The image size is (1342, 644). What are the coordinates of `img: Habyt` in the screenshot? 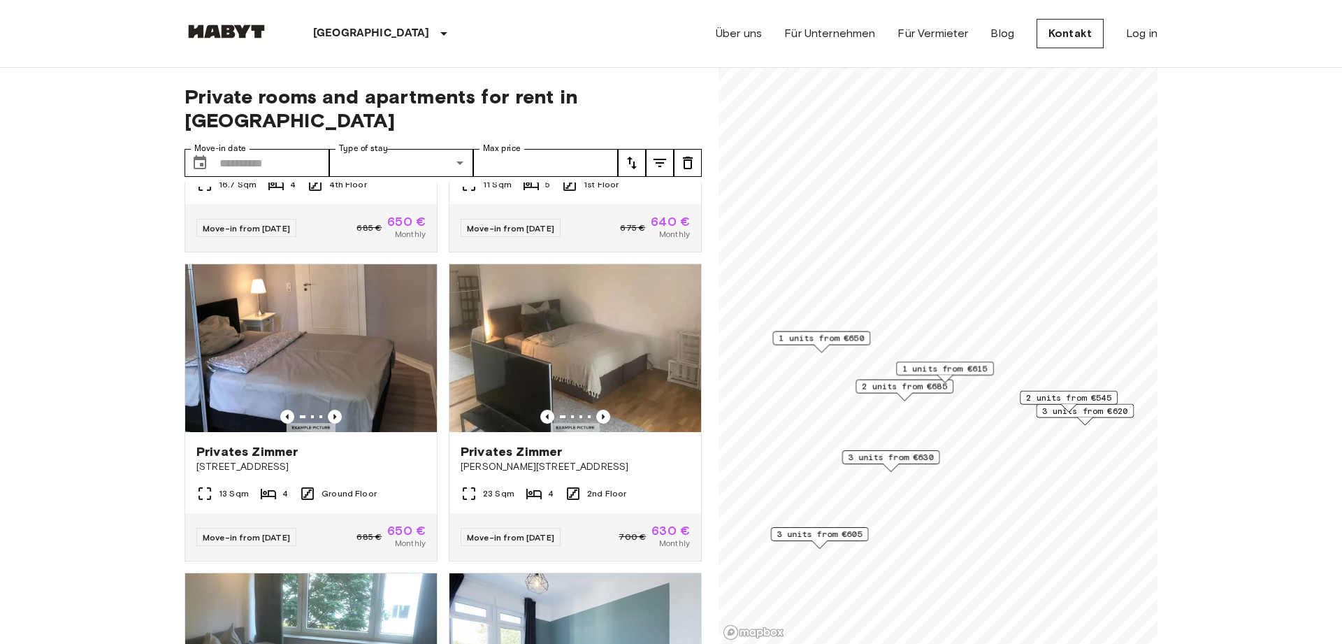 It's located at (226, 31).